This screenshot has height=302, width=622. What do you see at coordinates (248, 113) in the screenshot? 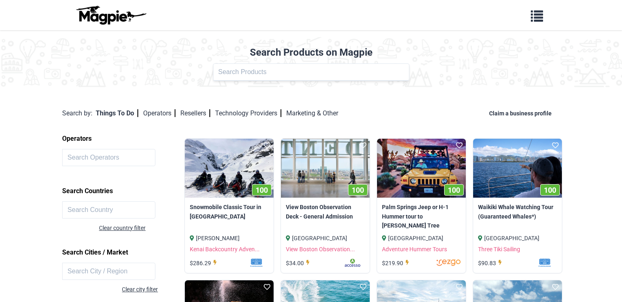
I see `a: Technology Providers` at bounding box center [248, 113].